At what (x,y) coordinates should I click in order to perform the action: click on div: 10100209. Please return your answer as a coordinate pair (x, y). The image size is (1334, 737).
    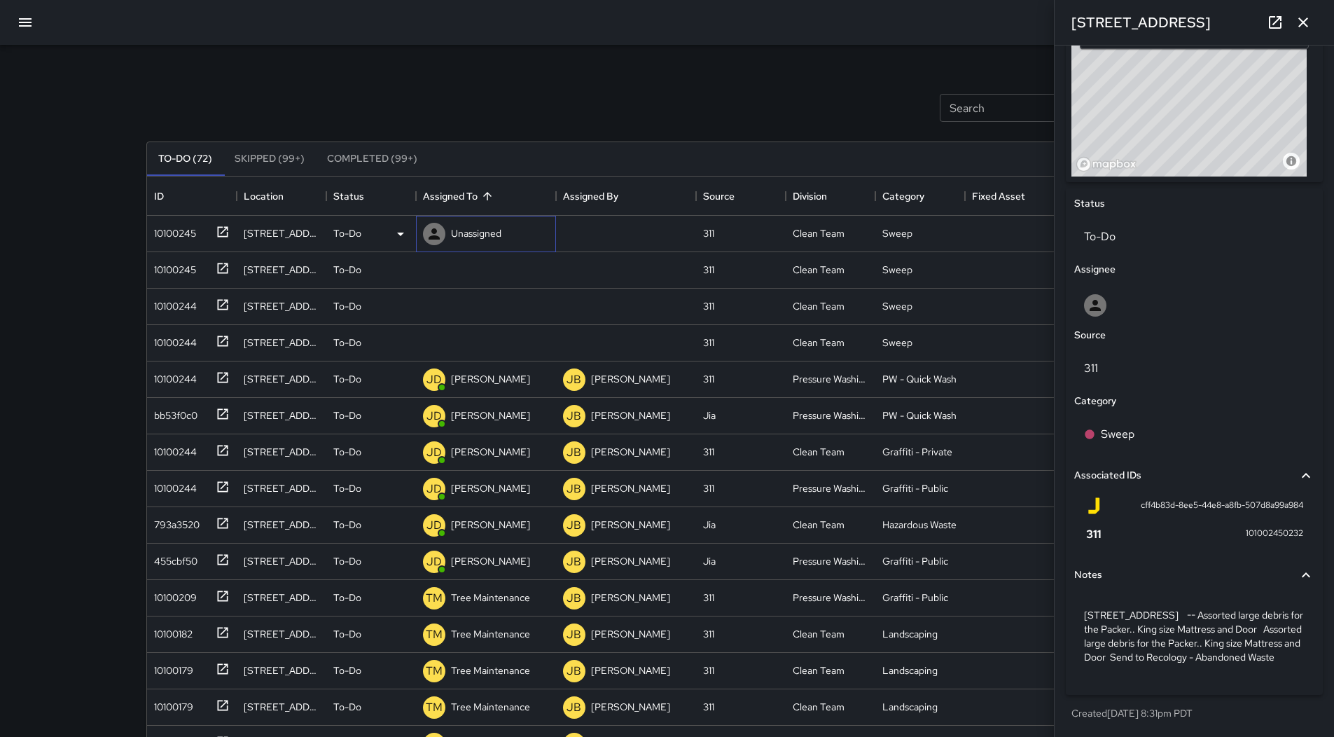
    Looking at the image, I should click on (172, 594).